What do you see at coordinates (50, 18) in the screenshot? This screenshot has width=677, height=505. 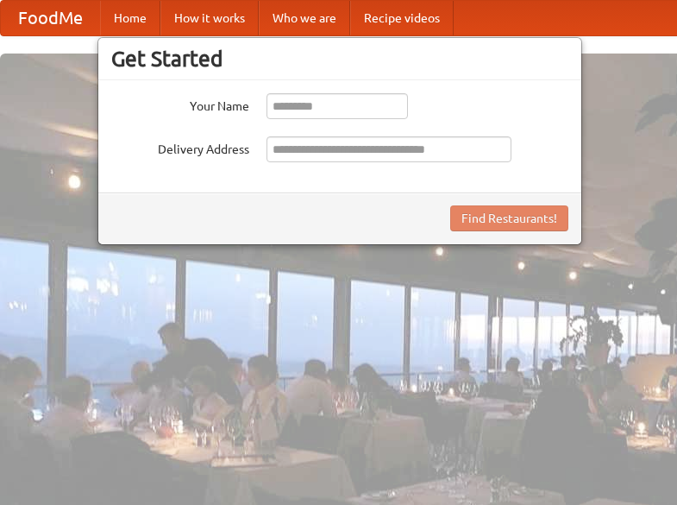 I see `a: FoodMe` at bounding box center [50, 18].